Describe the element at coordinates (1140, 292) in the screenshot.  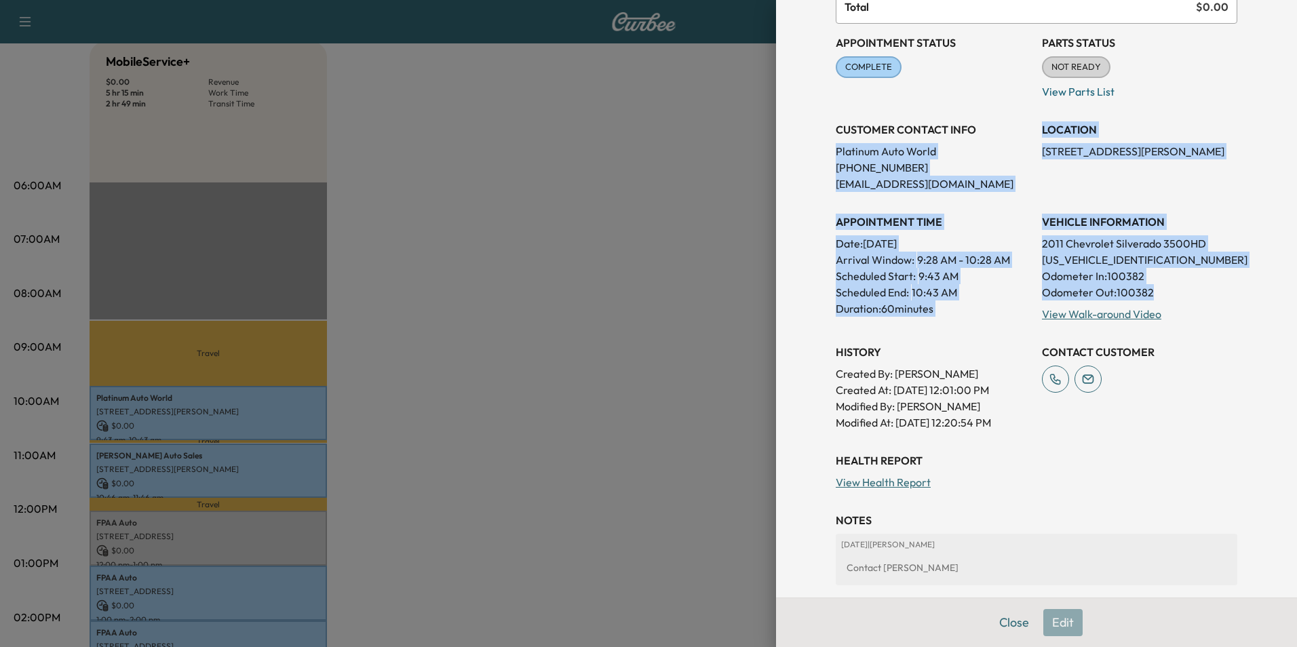
I see `p: Odometer Out: 100382` at that location.